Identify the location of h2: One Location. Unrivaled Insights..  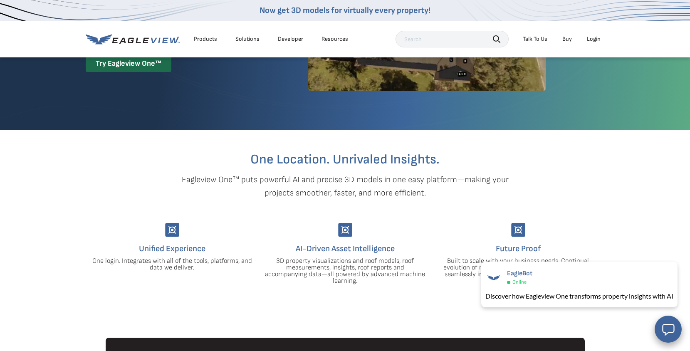
(345, 160).